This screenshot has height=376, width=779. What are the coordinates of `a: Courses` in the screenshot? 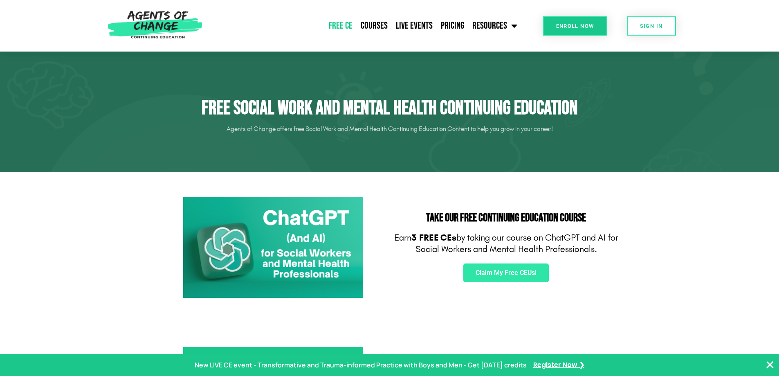 It's located at (374, 26).